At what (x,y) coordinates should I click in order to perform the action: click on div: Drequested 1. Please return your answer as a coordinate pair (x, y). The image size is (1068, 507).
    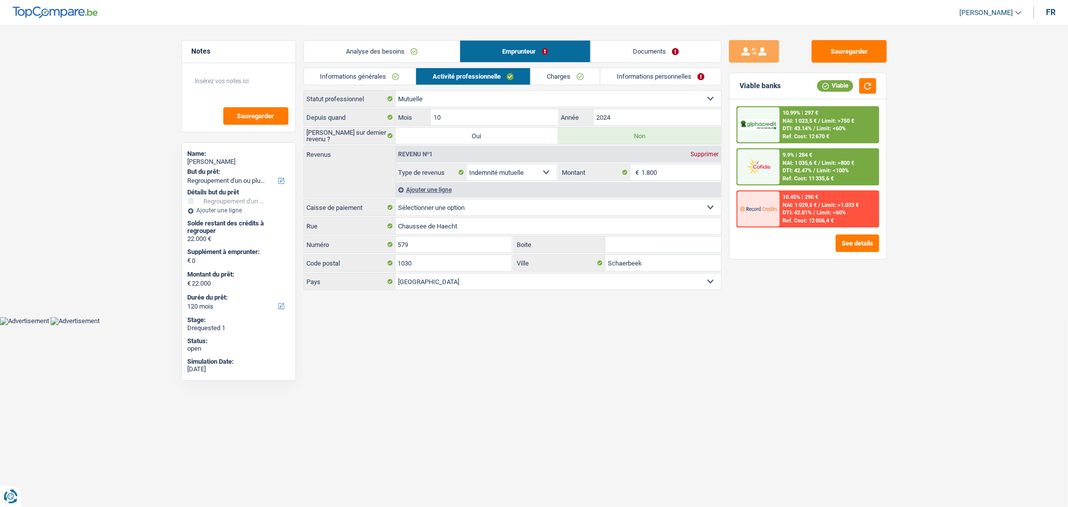
    Looking at the image, I should click on (238, 328).